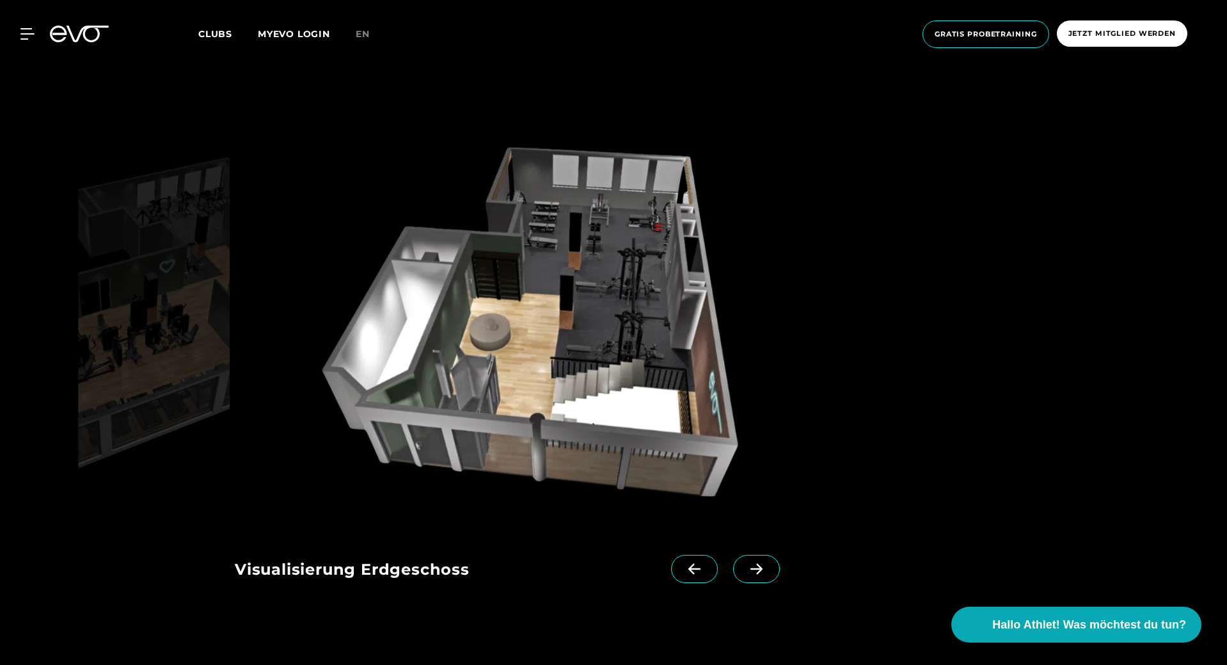 The height and width of the screenshot is (665, 1227). Describe the element at coordinates (363, 34) in the screenshot. I see `span: en` at that location.